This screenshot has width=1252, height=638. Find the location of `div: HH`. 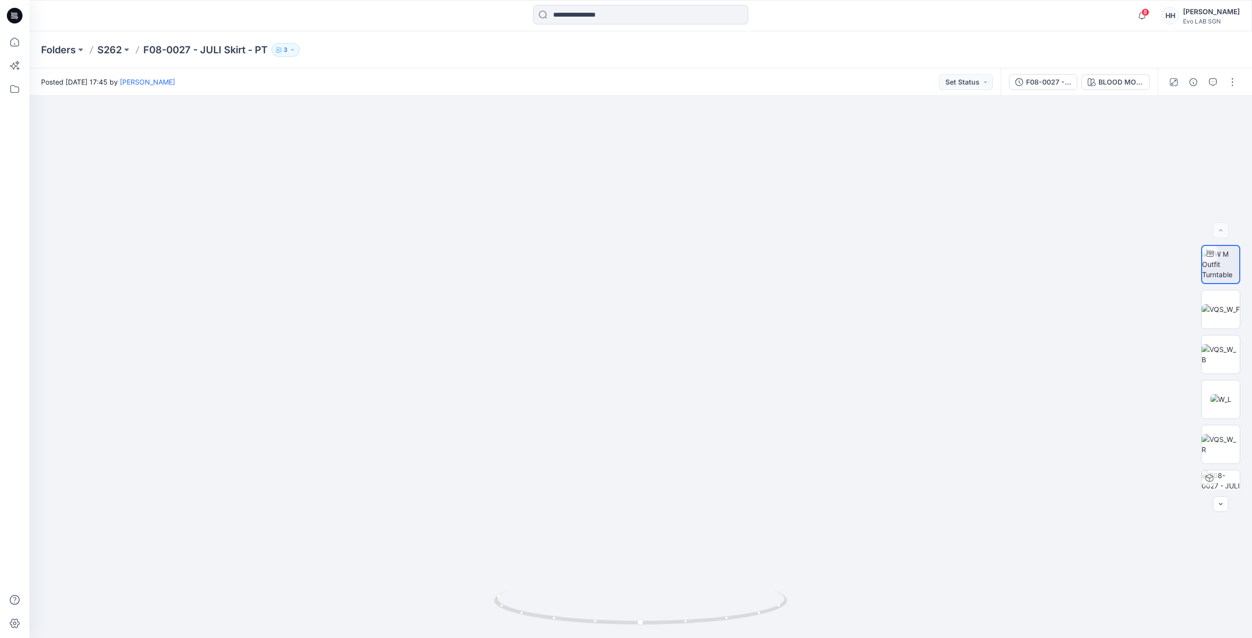

div: HH is located at coordinates (1171, 16).